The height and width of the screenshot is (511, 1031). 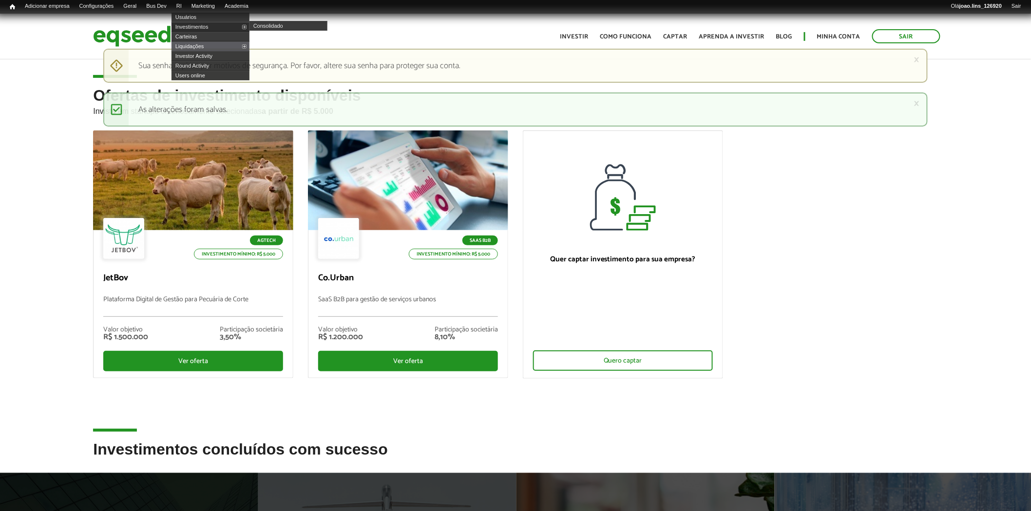 I want to click on a: Captar, so click(x=675, y=37).